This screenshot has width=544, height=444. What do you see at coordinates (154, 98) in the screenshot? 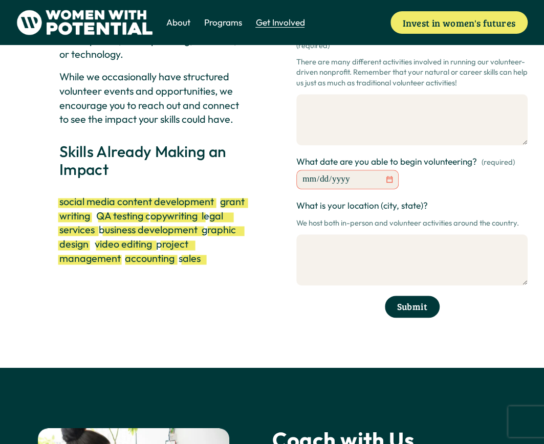
I see `p: While we occasionally have structured volunteer events and opportunities, we encourage you to rea...` at bounding box center [154, 98].